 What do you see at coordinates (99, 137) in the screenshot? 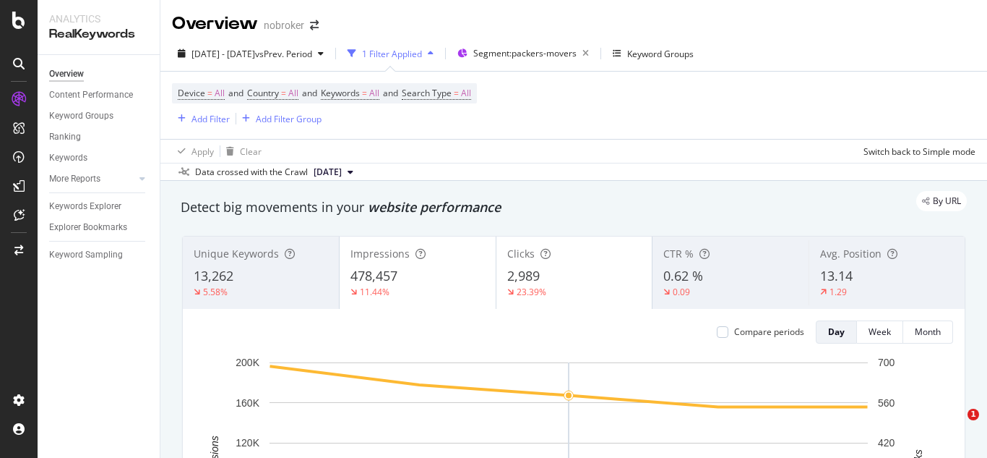
I see `a: Ranking` at bounding box center [99, 137].